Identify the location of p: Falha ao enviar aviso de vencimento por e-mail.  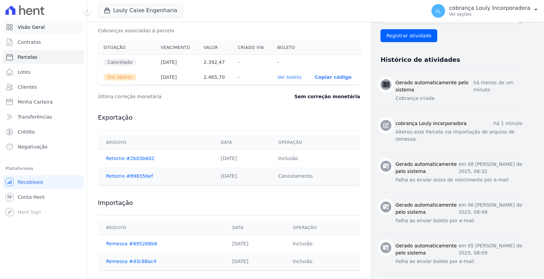
(458, 180).